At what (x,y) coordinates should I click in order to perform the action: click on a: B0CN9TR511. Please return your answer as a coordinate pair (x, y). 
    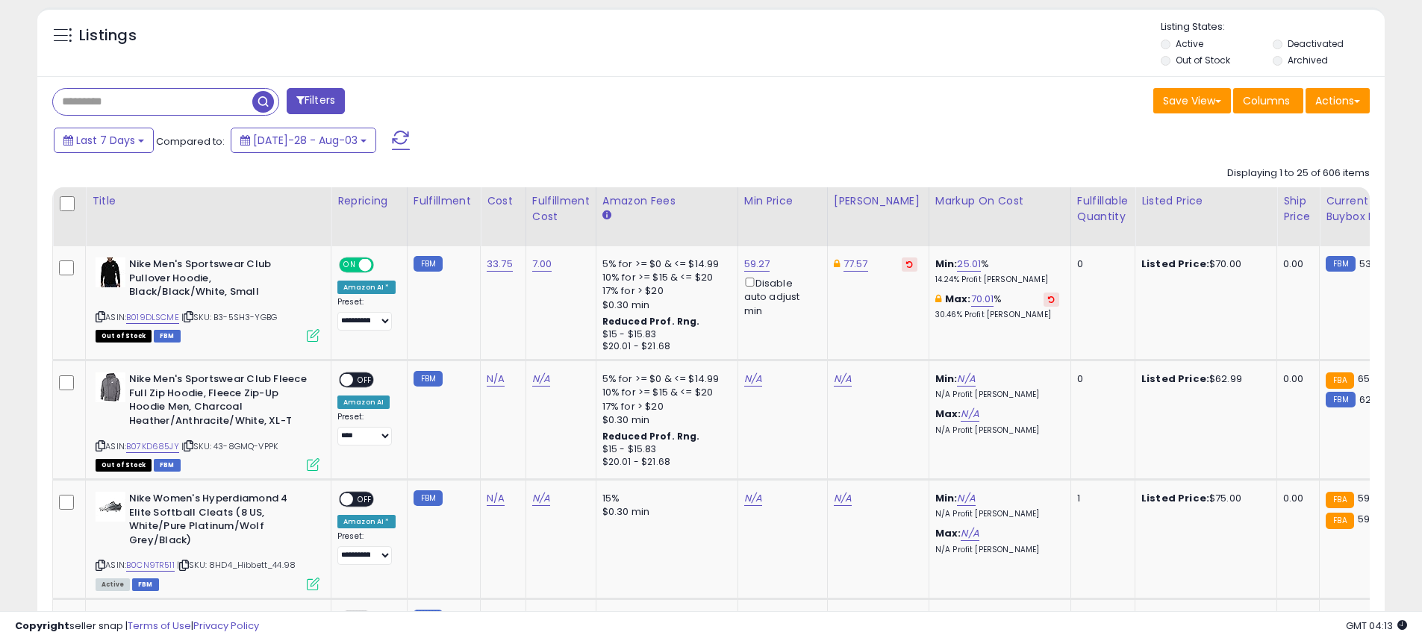
    Looking at the image, I should click on (150, 565).